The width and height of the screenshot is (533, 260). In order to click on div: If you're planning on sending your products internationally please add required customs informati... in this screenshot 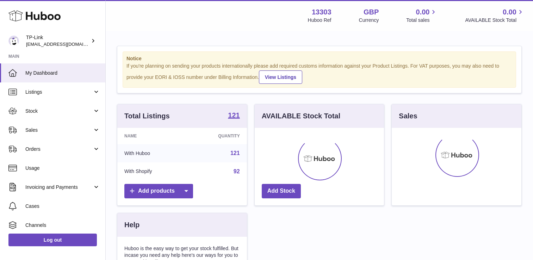, I will do `click(319, 73)`.